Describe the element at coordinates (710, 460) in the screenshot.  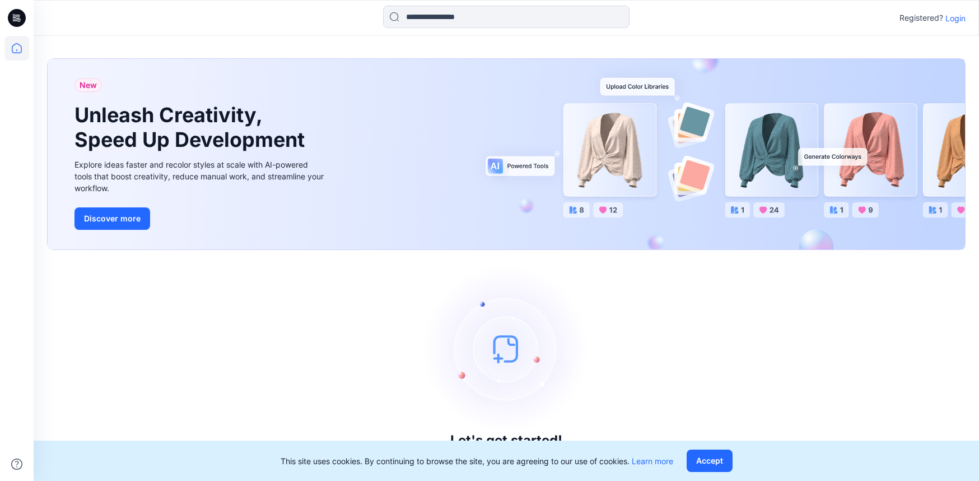
I see `button: Accept` at that location.